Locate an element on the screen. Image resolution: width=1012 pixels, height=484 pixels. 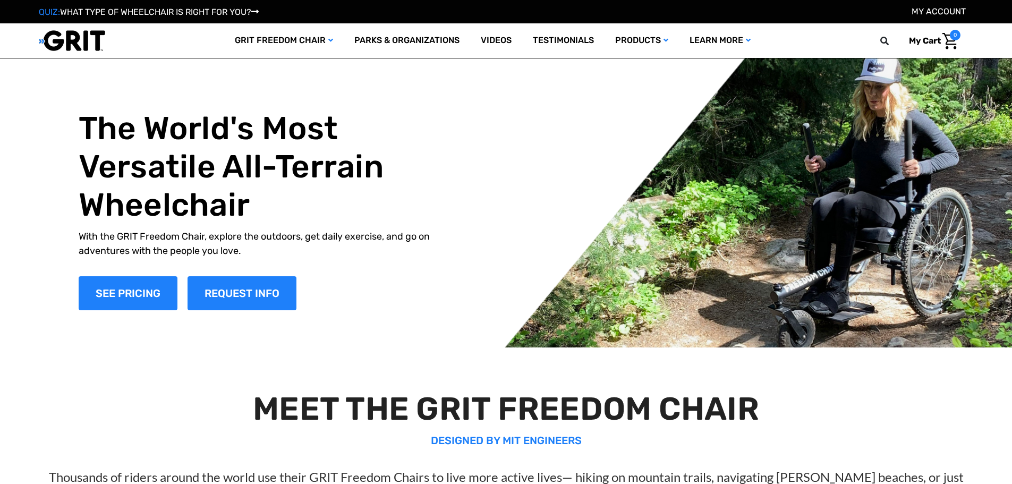
span: 0 is located at coordinates (955, 35).